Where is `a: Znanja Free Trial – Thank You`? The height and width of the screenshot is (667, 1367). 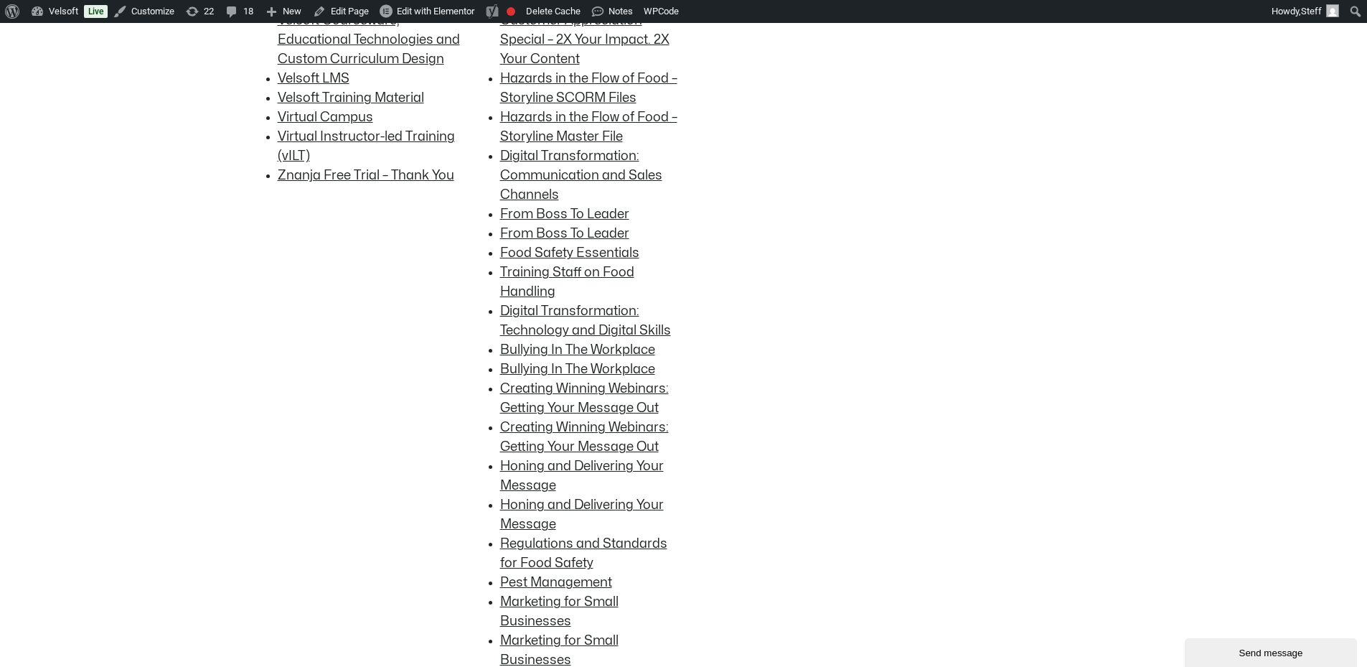
a: Znanja Free Trial – Thank You is located at coordinates (366, 175).